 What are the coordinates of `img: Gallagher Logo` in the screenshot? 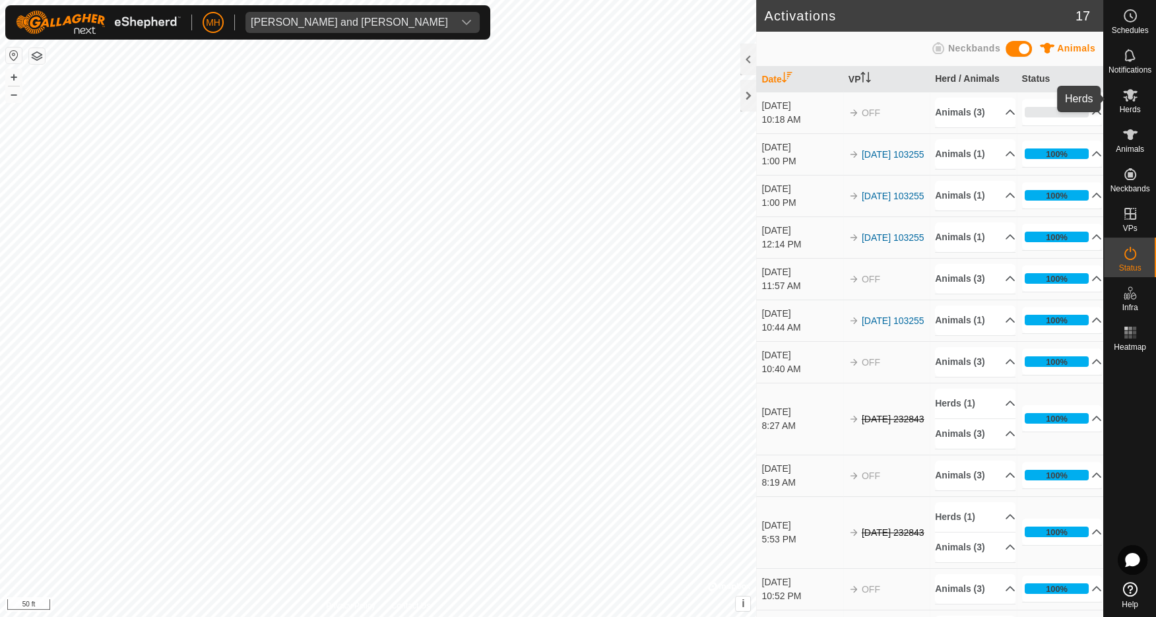 It's located at (98, 22).